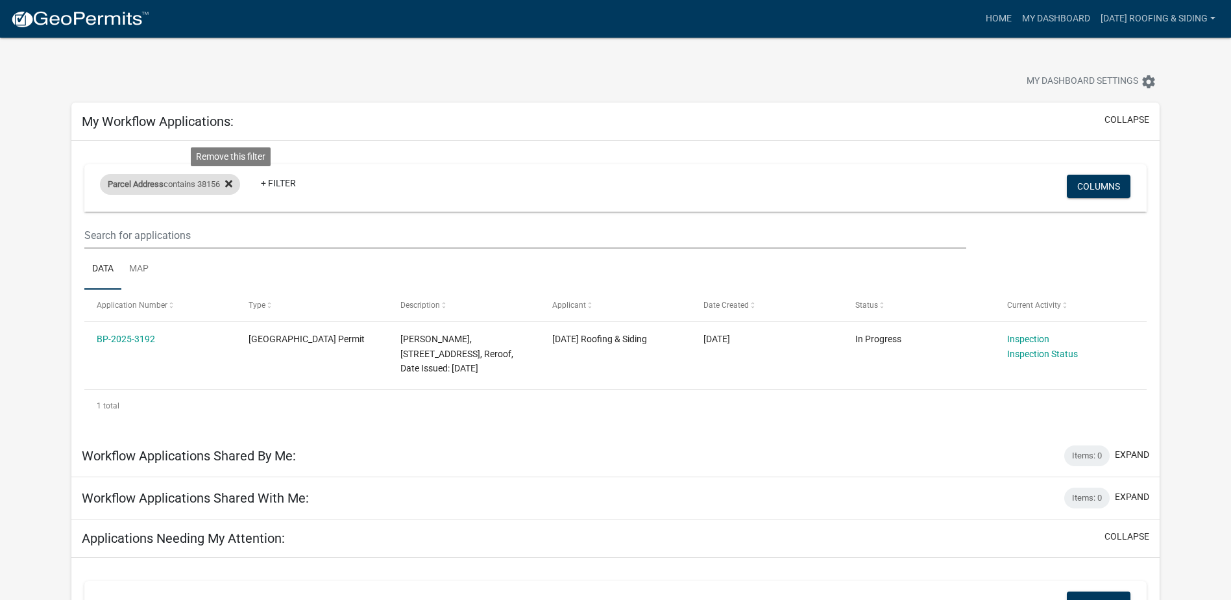 The image size is (1231, 600). What do you see at coordinates (919, 305) in the screenshot?
I see `datatable-header-cell: Status` at bounding box center [919, 305].